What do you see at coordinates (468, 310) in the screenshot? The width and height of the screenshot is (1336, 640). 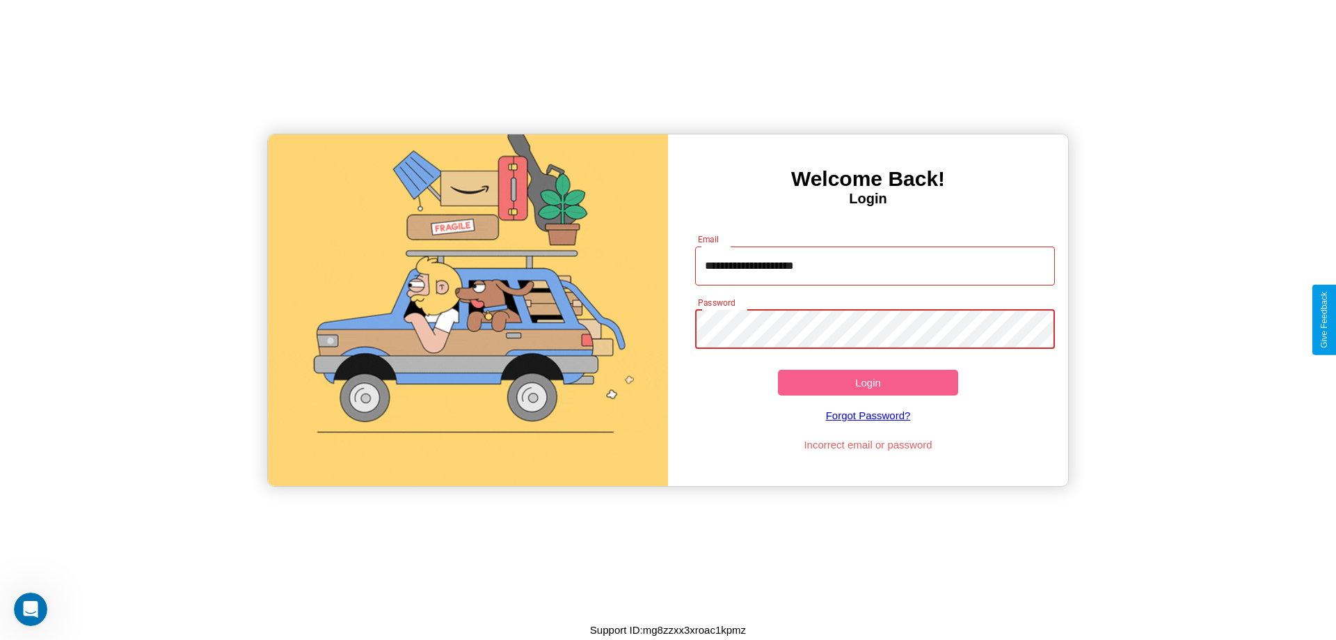 I see `img: gif` at bounding box center [468, 310].